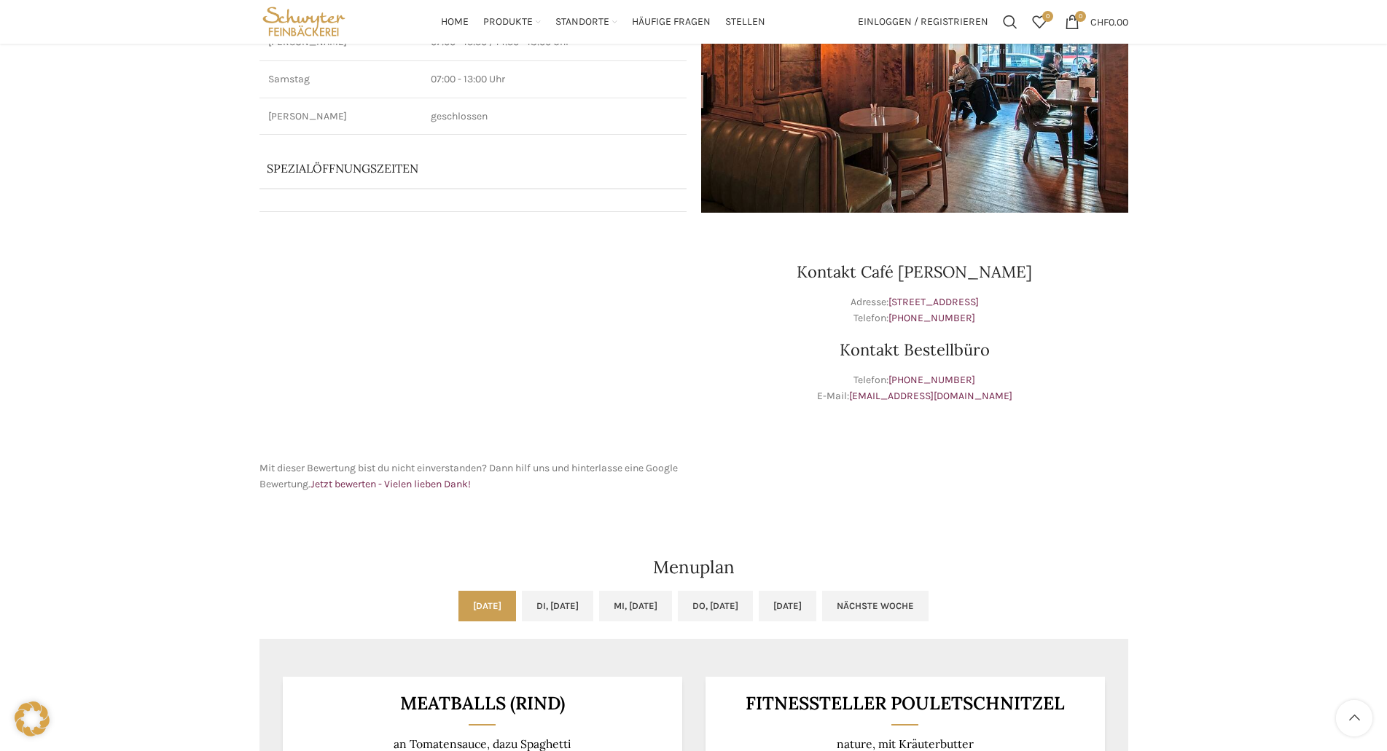 This screenshot has height=751, width=1387. Describe the element at coordinates (1096, 22) in the screenshot. I see `a: 0 CHF0.00` at that location.